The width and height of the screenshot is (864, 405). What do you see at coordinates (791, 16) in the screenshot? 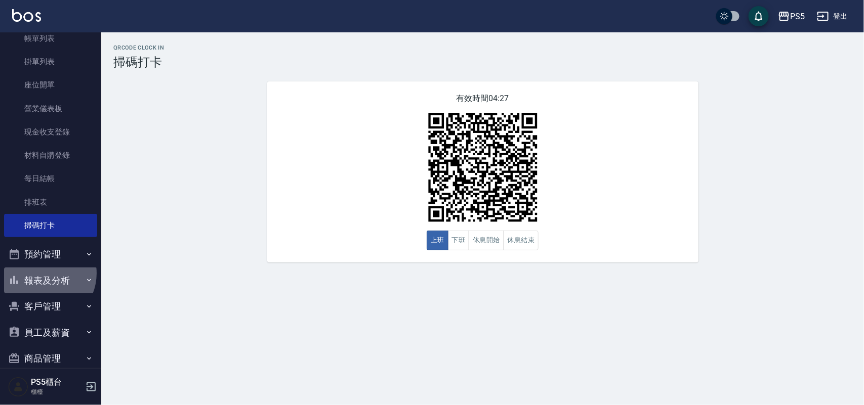
I see `button: PS5` at bounding box center [791, 16].